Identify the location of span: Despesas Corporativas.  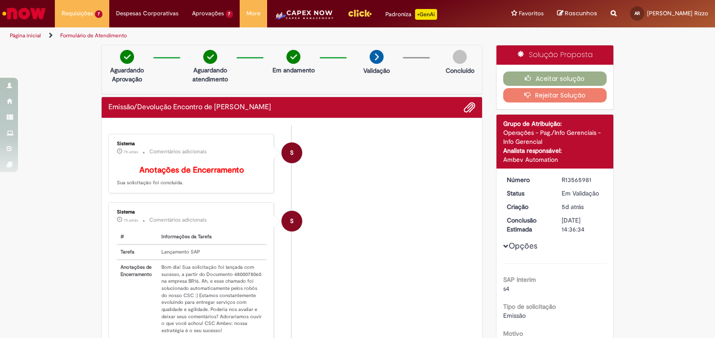
(147, 13).